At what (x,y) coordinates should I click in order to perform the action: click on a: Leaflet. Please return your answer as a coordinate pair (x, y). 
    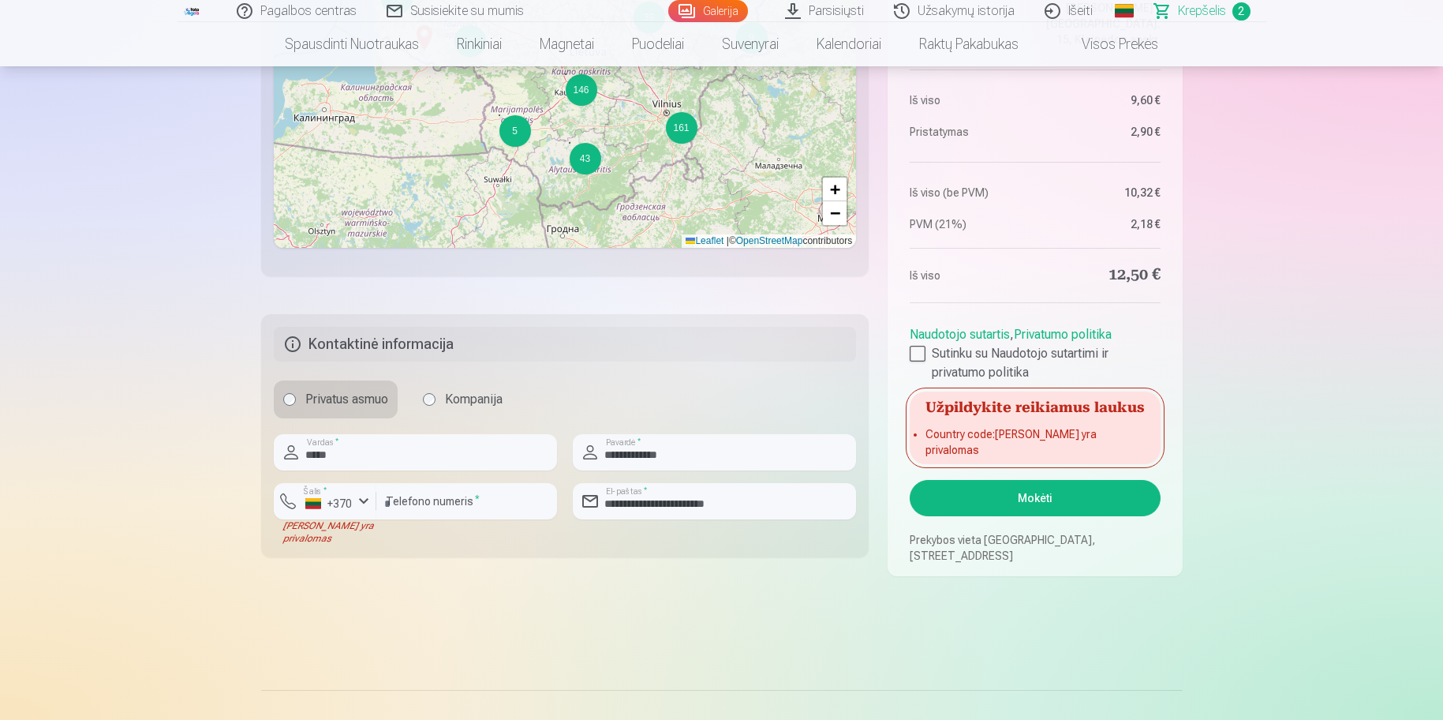
    Looking at the image, I should click on (705, 241).